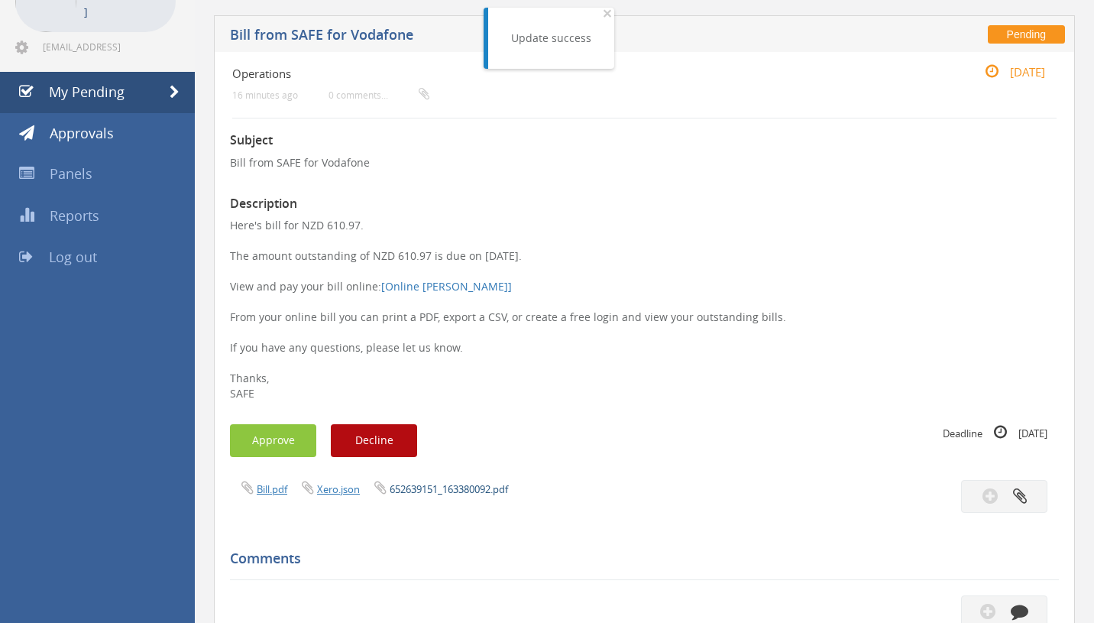 The width and height of the screenshot is (1094, 623). I want to click on h5: Comments, so click(639, 558).